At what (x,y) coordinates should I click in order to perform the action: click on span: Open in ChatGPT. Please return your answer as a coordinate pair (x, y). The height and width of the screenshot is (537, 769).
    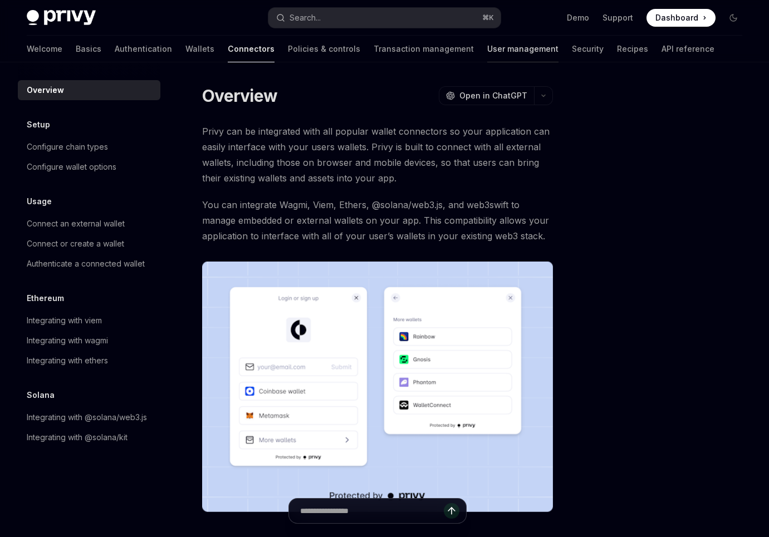
    Looking at the image, I should click on (493, 96).